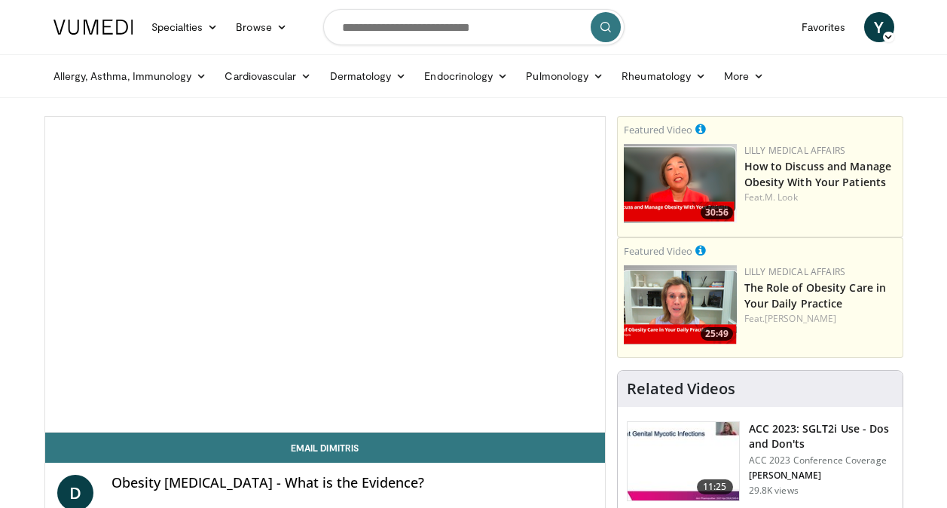 This screenshot has width=947, height=508. I want to click on a: 25:49, so click(680, 304).